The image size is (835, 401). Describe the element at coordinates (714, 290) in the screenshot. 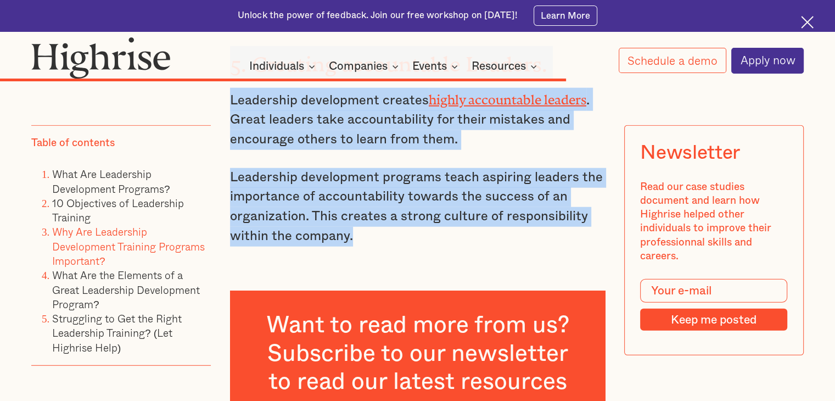

I see `input: Your e-mail` at that location.